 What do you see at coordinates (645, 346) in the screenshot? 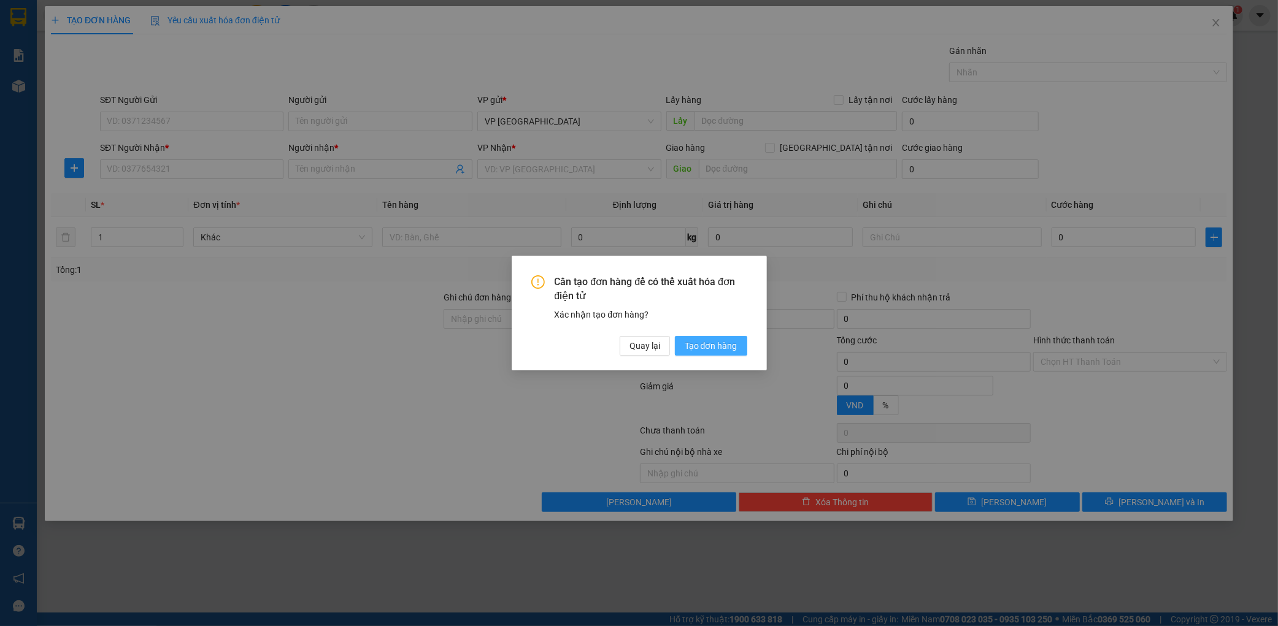
I see `span: Quay lại` at bounding box center [645, 346].